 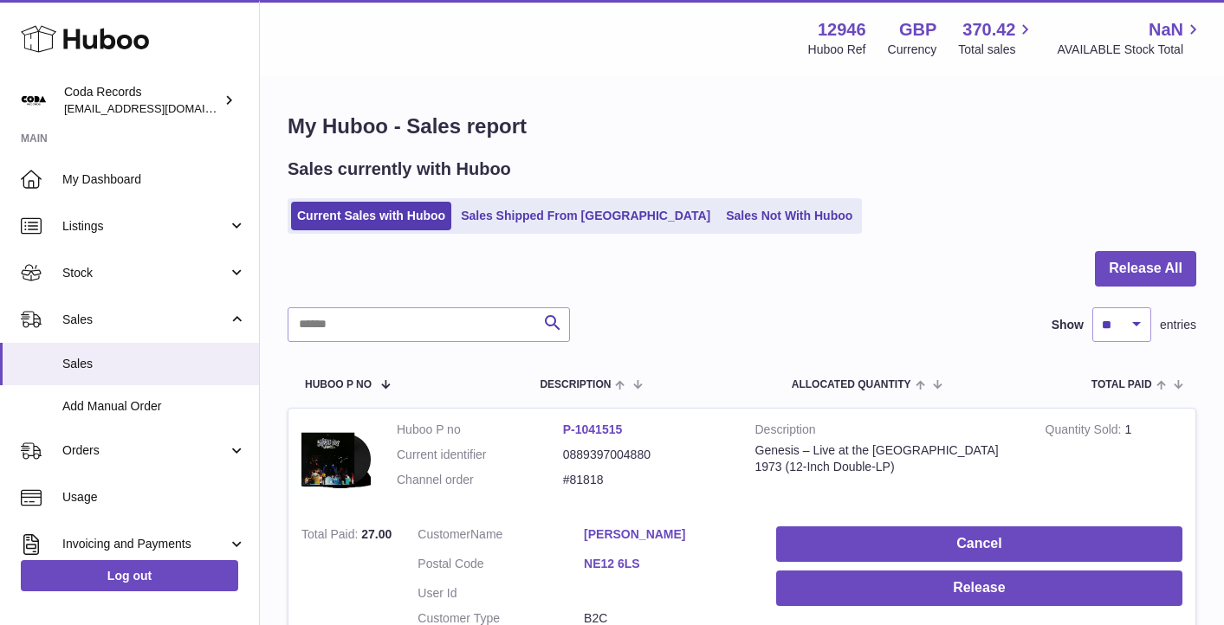 What do you see at coordinates (145, 273) in the screenshot?
I see `span: Stock` at bounding box center [145, 273].